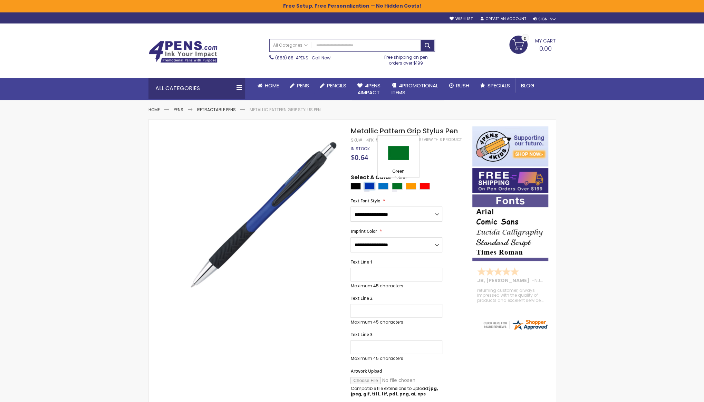 Image resolution: width=704 pixels, height=402 pixels. Describe the element at coordinates (292, 58) in the screenshot. I see `a: (888) 88-4PENS` at that location.